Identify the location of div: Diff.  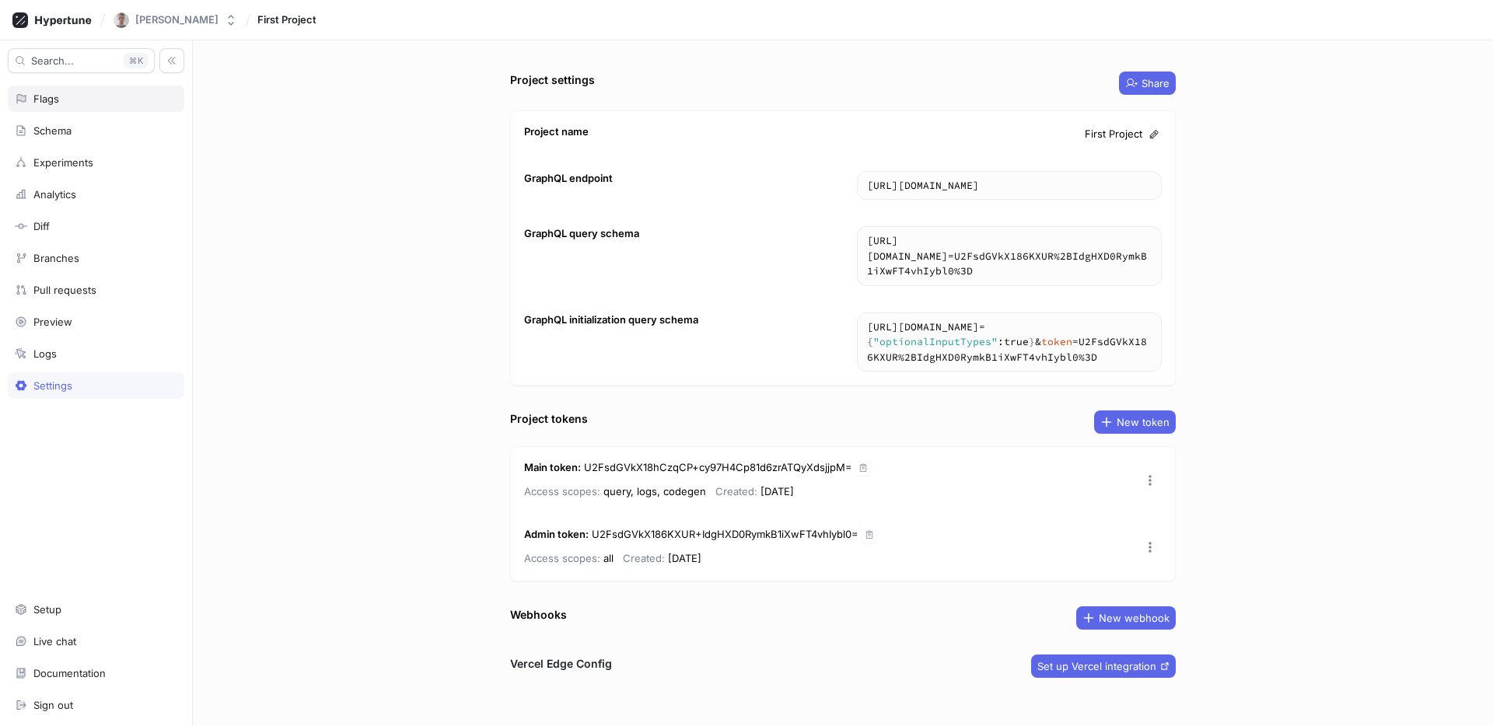
(41, 226).